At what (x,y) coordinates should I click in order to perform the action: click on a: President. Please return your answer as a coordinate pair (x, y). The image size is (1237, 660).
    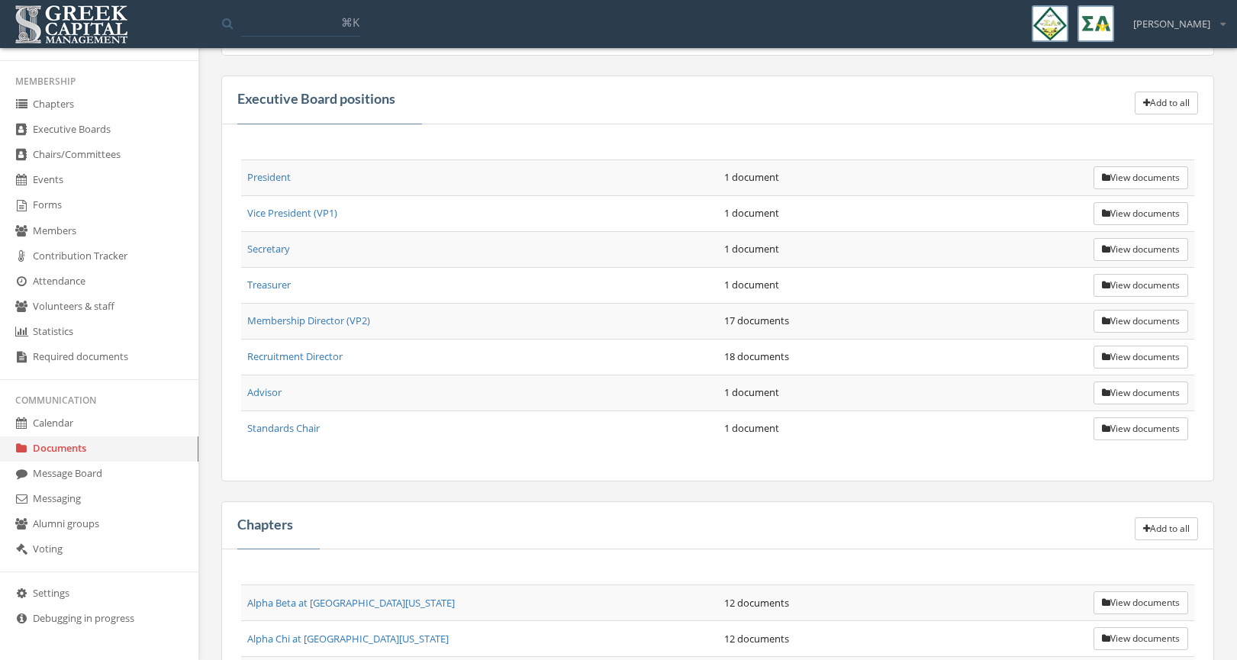
    Looking at the image, I should click on (269, 177).